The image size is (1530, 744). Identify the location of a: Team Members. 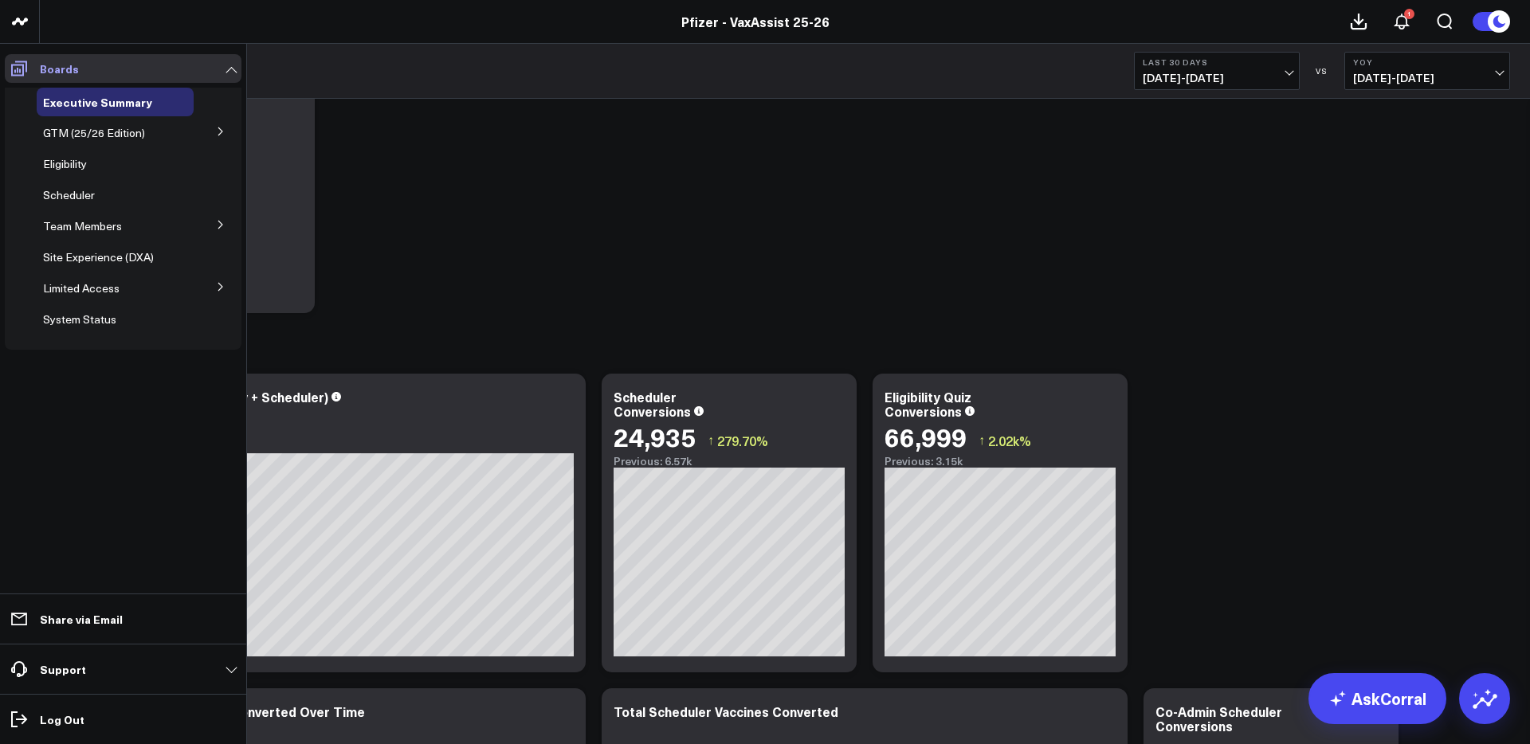
(82, 226).